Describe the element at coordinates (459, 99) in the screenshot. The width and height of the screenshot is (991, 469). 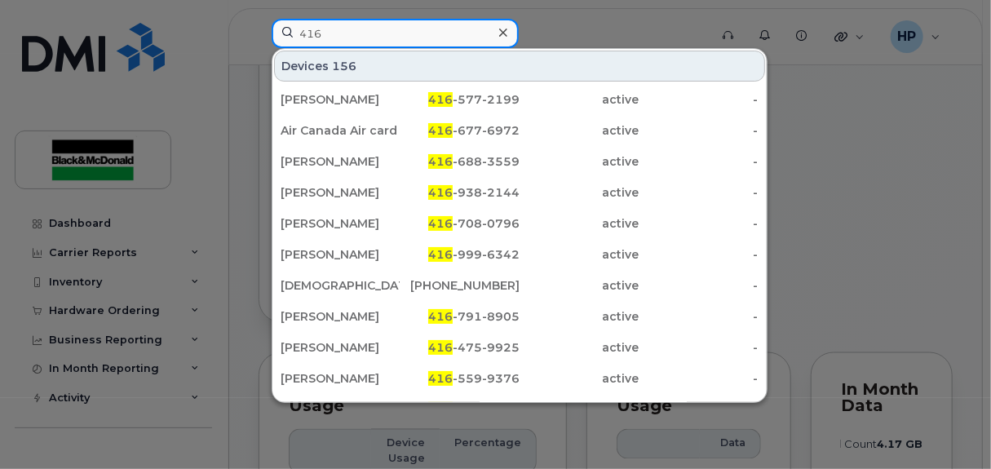
I see `div: -577-2199` at that location.